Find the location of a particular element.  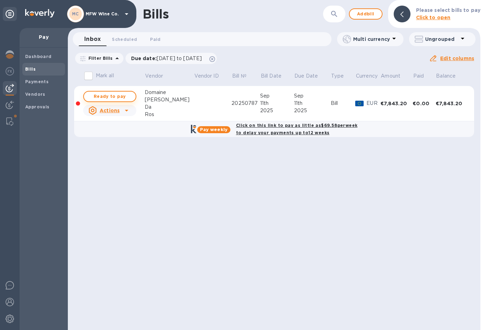

p: Type is located at coordinates (337, 76).